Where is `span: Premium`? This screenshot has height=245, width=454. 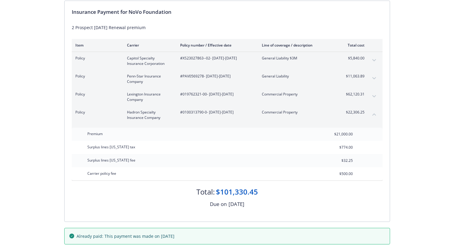 span: Premium is located at coordinates (95, 134).